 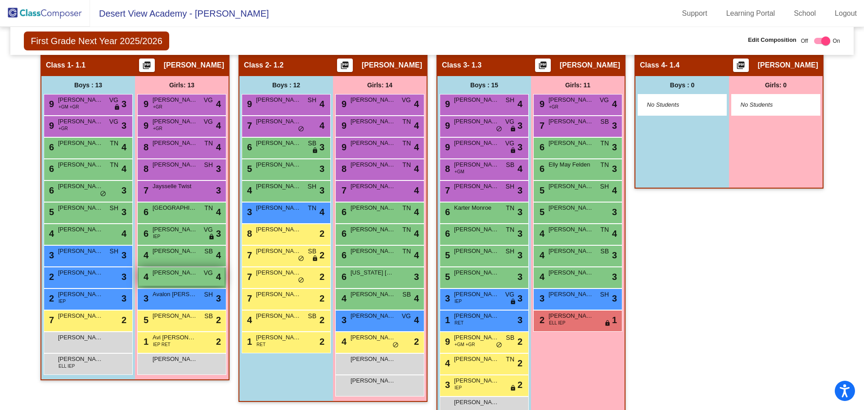 I want to click on span: On, so click(x=836, y=41).